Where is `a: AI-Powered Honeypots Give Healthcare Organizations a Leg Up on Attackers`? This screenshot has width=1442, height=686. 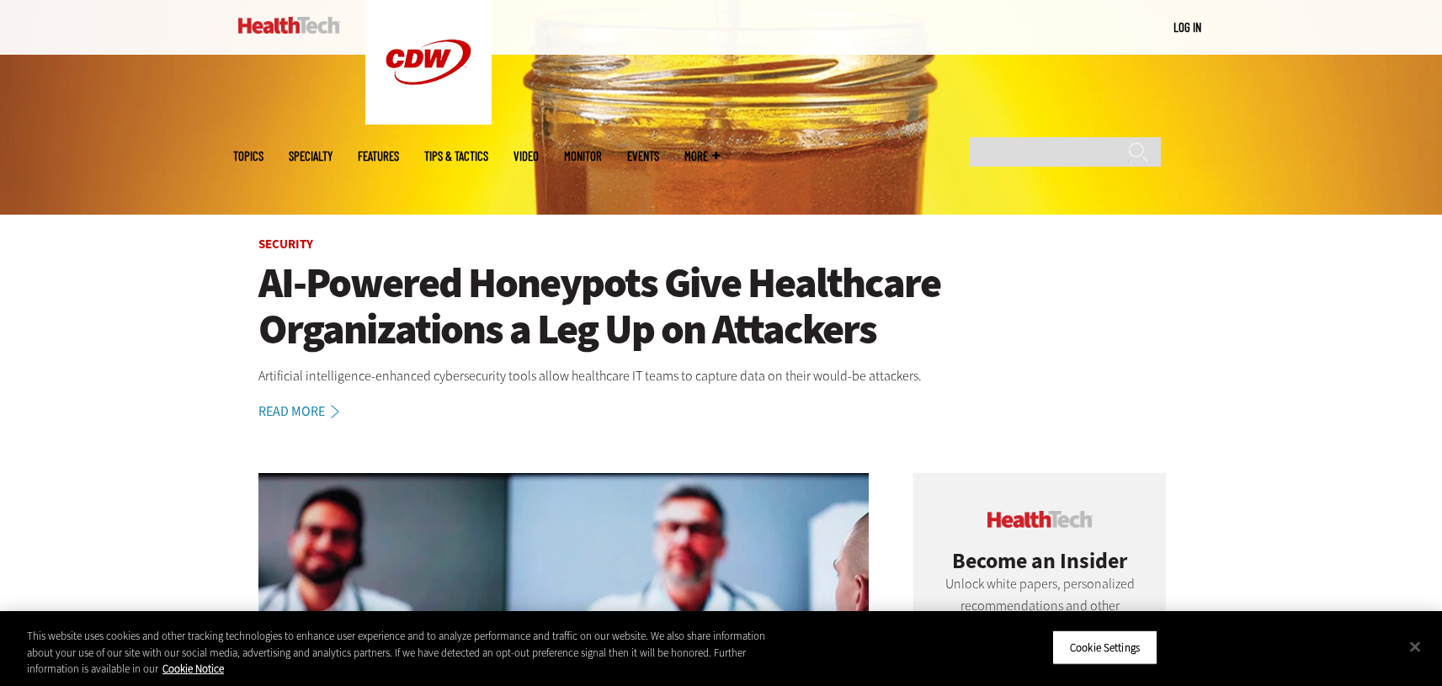 a: AI-Powered Honeypots Give Healthcare Organizations a Leg Up on Attackers is located at coordinates (721, 306).